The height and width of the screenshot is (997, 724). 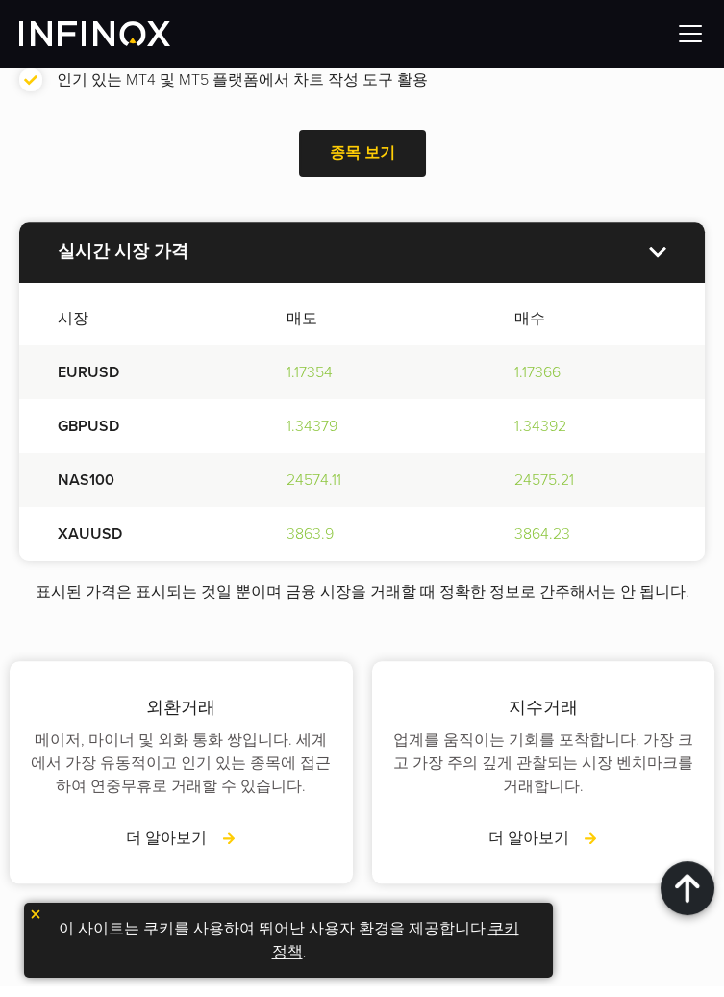 I want to click on img: yellow close icon, so click(x=36, y=914).